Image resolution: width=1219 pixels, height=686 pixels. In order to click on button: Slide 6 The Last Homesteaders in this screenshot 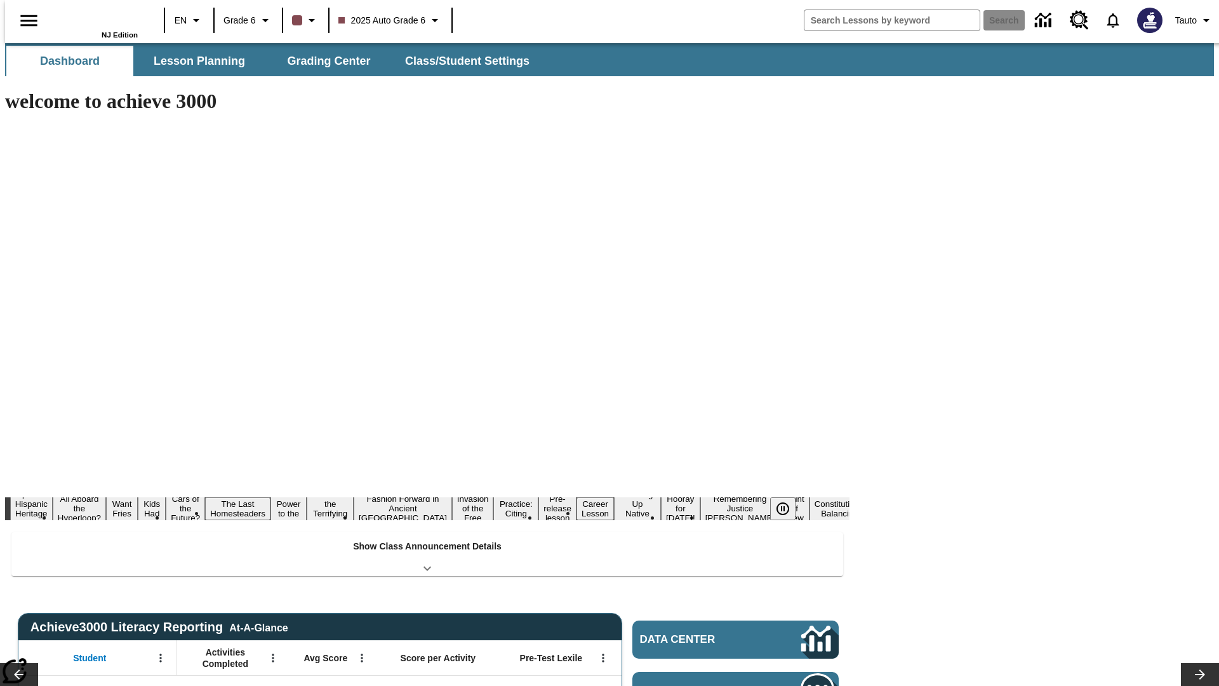, I will do `click(238, 509)`.